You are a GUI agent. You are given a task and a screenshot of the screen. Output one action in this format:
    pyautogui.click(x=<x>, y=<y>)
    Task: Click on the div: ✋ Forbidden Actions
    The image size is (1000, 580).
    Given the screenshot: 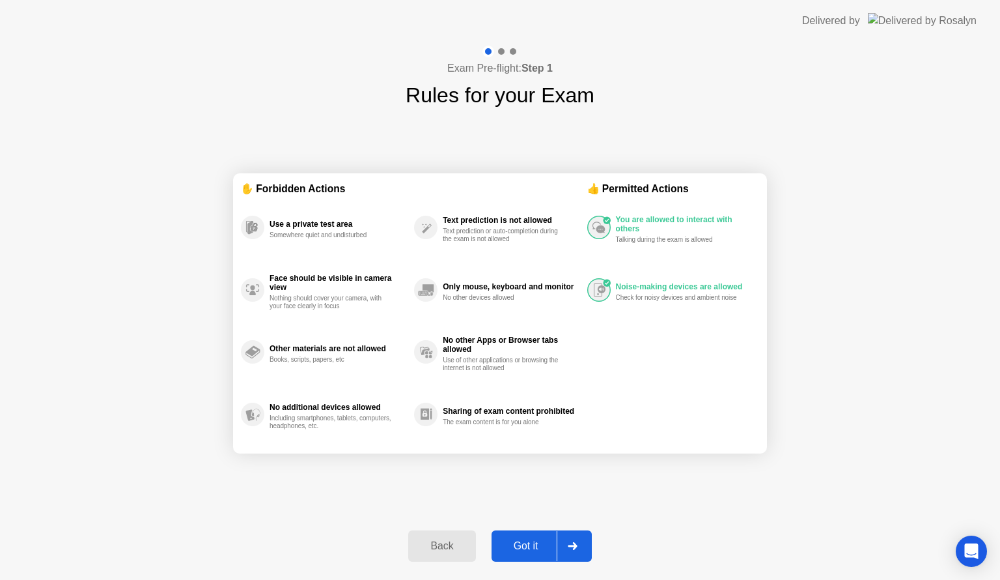 What is the action you would take?
    pyautogui.click(x=414, y=188)
    